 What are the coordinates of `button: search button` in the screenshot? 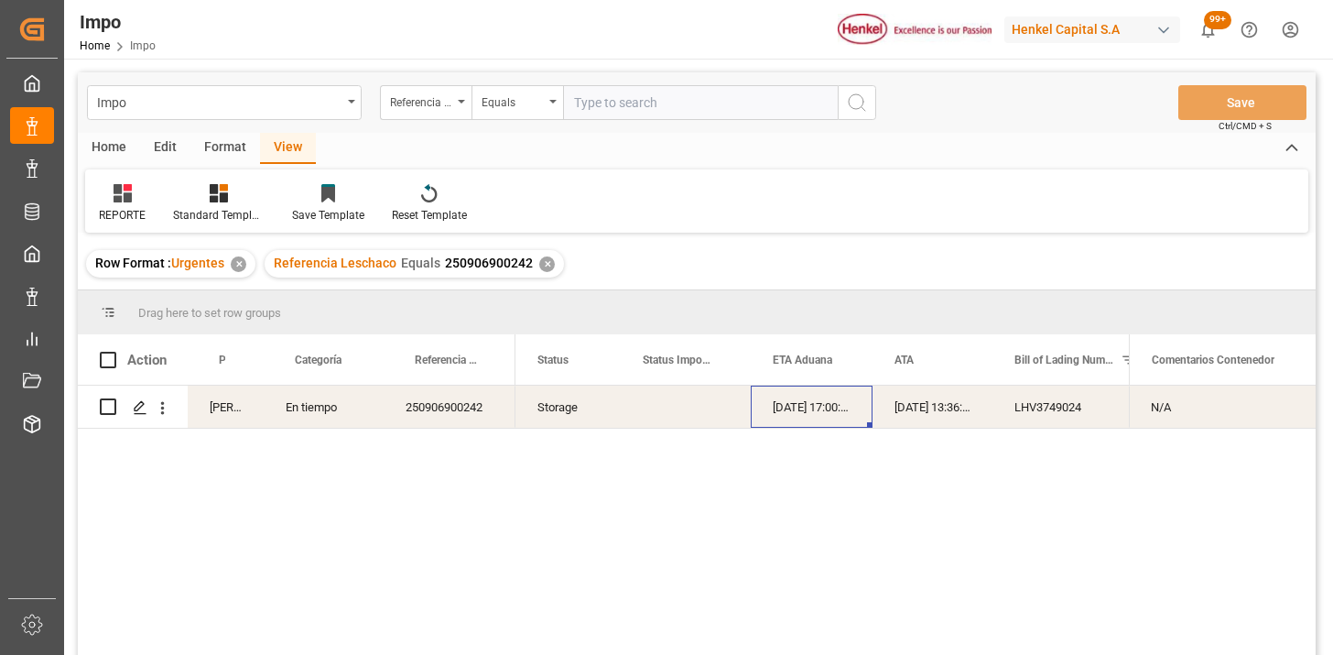 It's located at (857, 103).